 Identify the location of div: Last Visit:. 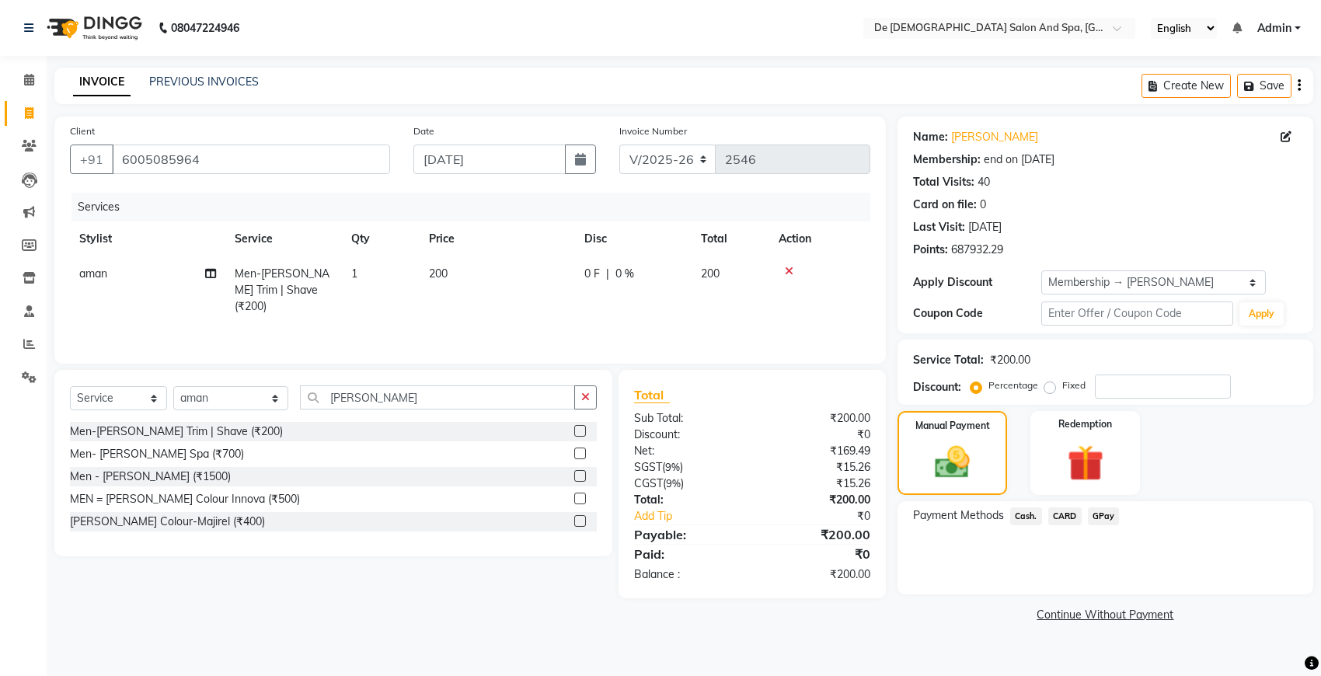
(939, 227).